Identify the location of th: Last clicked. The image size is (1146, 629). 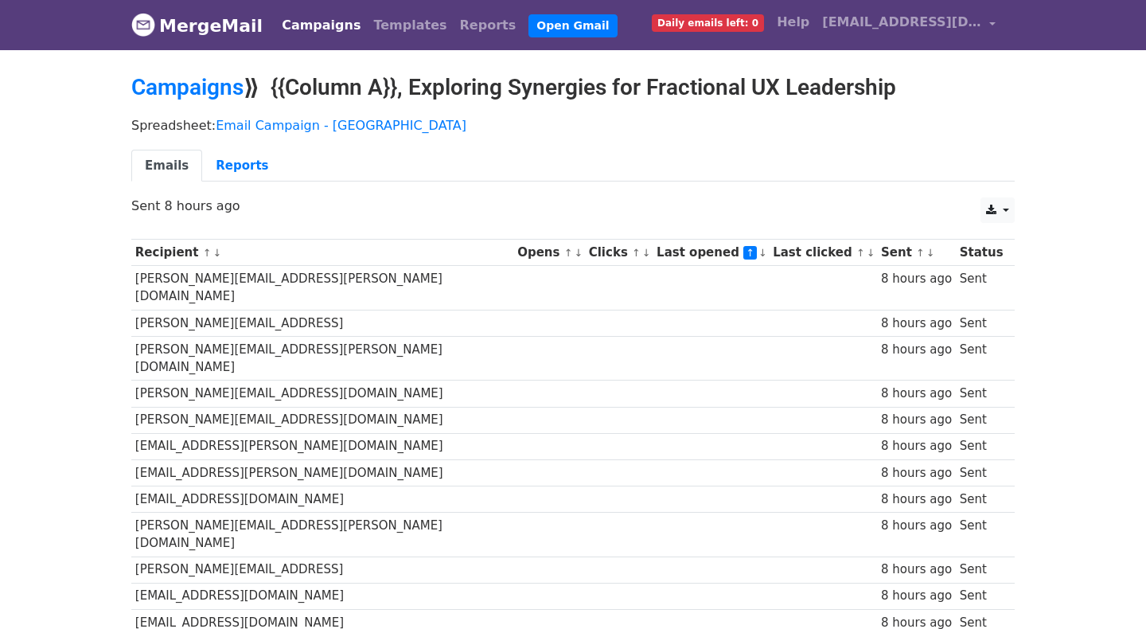
(823, 252).